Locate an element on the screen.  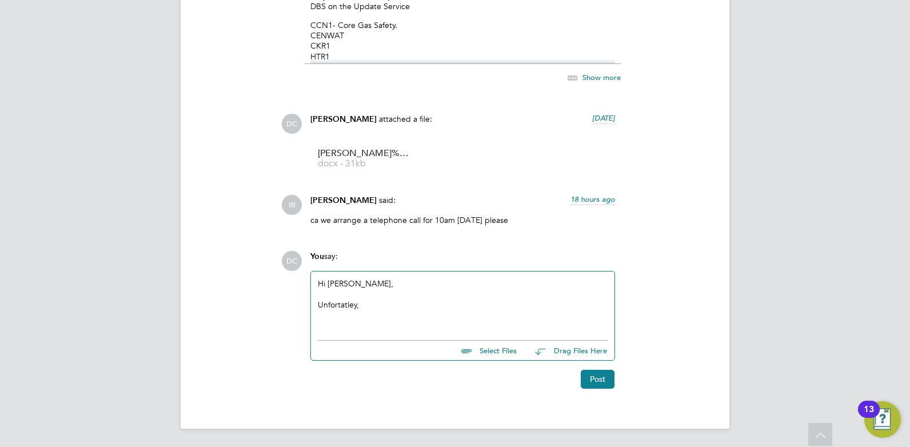
span: Show more is located at coordinates (601, 77).